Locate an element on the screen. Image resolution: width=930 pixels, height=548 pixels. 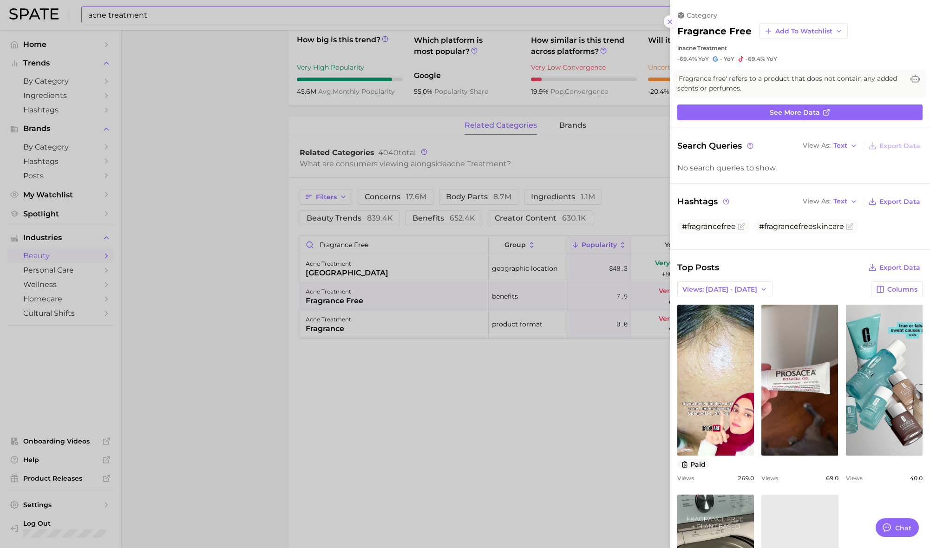
div: No search queries to show. is located at coordinates (800, 168).